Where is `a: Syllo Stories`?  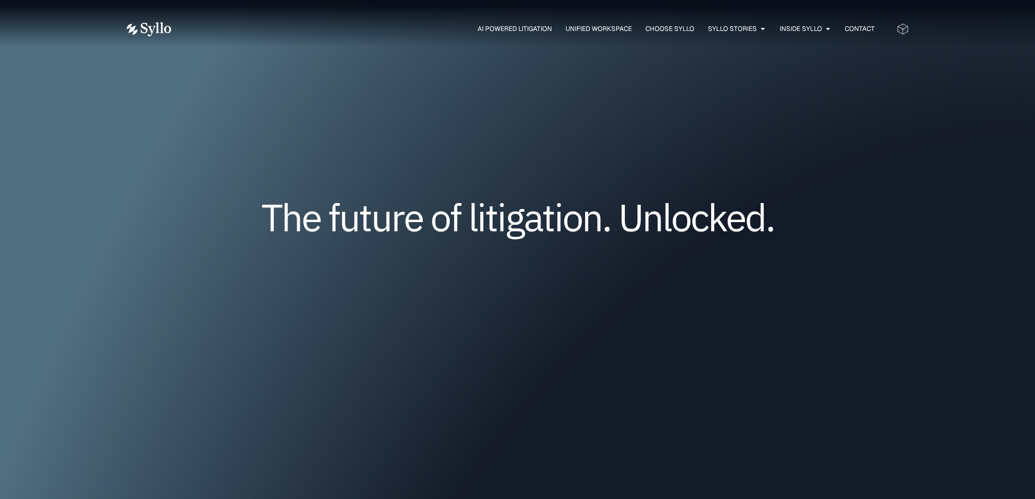
a: Syllo Stories is located at coordinates (733, 29).